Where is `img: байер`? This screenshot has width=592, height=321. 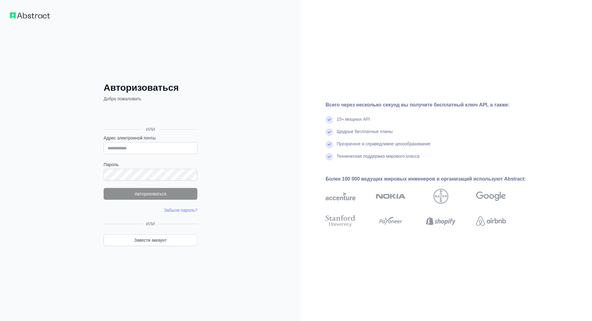
img: байер is located at coordinates (441, 196).